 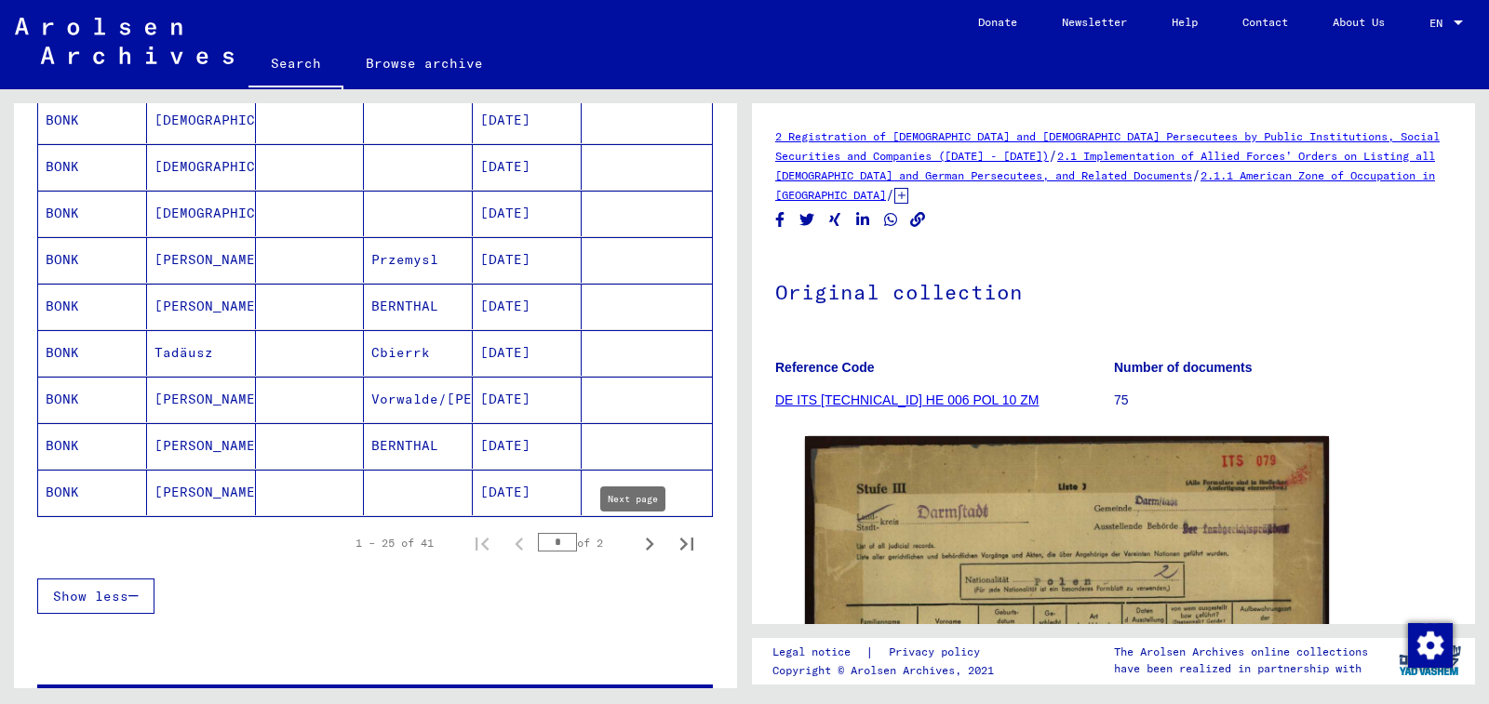 What do you see at coordinates (201, 353) in the screenshot?
I see `mat-cell: Tadäusz` at bounding box center [201, 353].